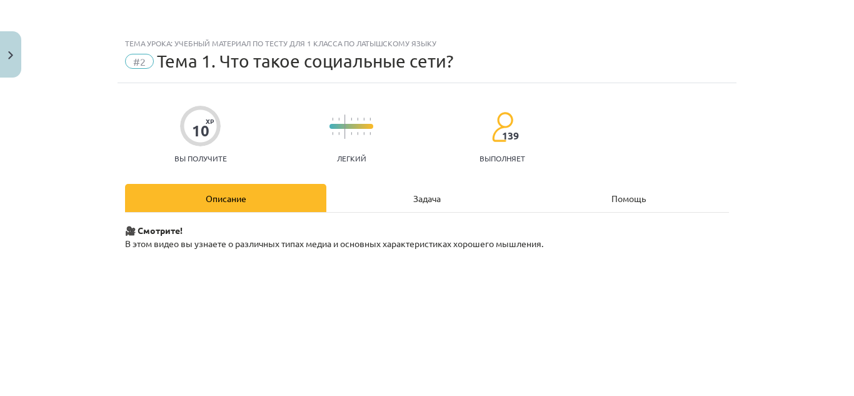  I want to click on font: 139, so click(510, 135).